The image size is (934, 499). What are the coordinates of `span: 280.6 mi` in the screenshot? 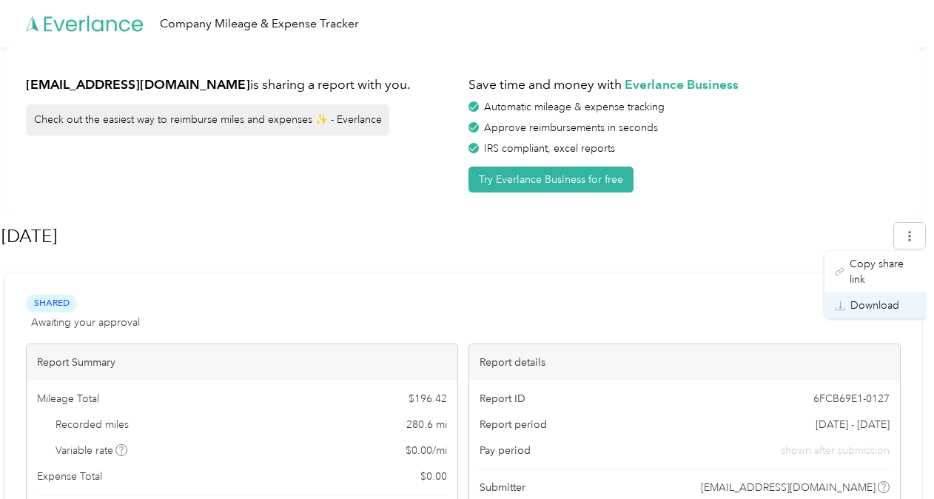 It's located at (426, 424).